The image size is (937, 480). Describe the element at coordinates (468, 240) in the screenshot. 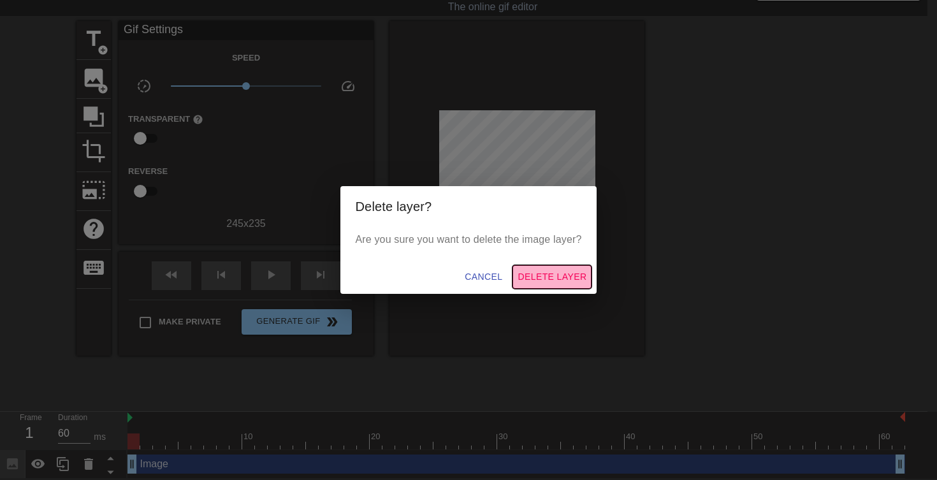

I see `p: Are you sure you want to delete the image layer?` at that location.